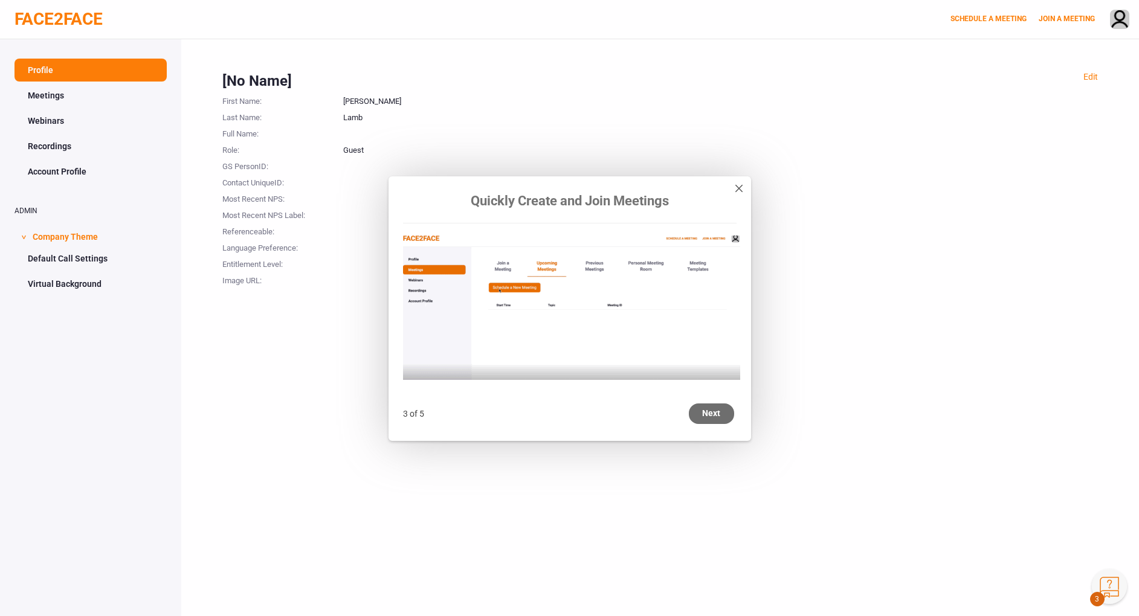 The height and width of the screenshot is (616, 1139). Describe the element at coordinates (1090, 77) in the screenshot. I see `a: Edit` at that location.